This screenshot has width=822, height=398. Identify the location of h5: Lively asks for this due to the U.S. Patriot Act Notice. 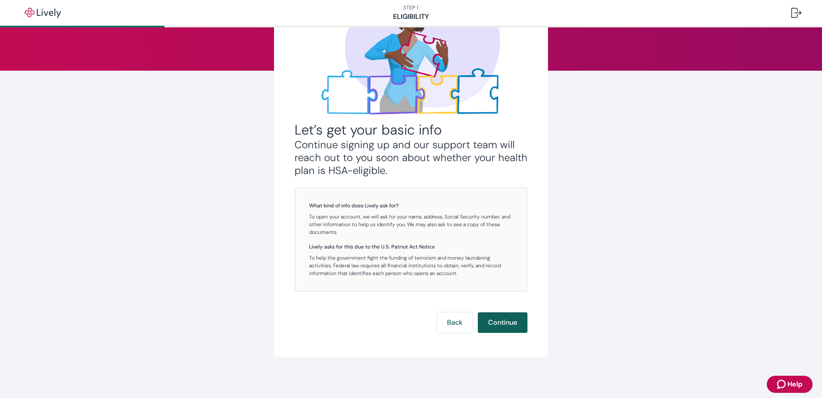
(411, 247).